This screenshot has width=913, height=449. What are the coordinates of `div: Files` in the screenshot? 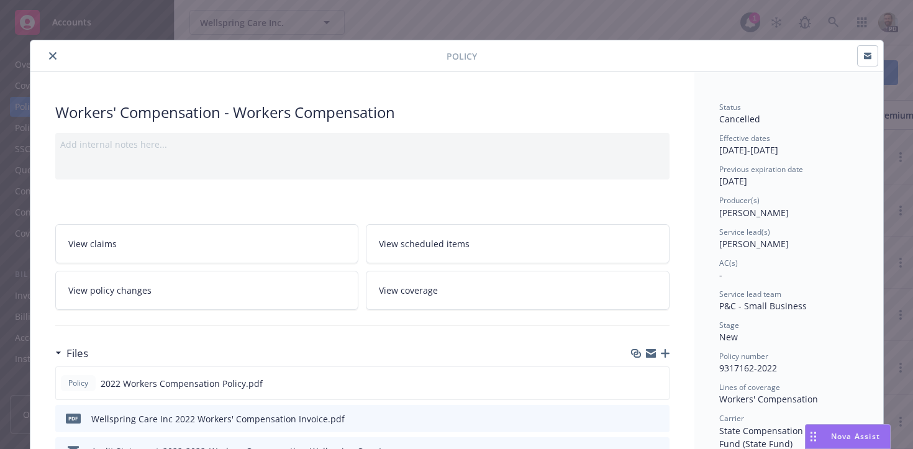 It's located at (71, 353).